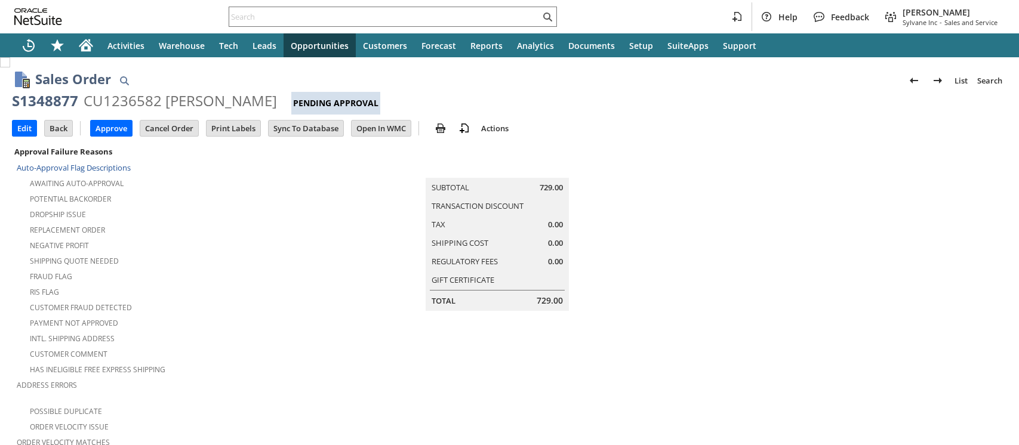  What do you see at coordinates (74, 323) in the screenshot?
I see `a: Payment not approved` at bounding box center [74, 323].